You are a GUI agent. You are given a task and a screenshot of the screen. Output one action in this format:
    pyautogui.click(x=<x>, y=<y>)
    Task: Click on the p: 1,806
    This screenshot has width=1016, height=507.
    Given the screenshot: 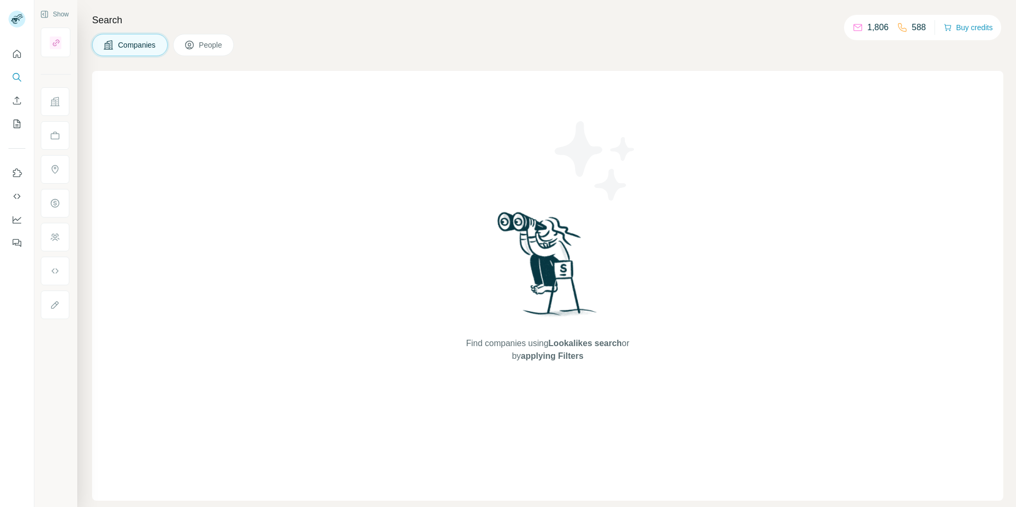 What is the action you would take?
    pyautogui.click(x=878, y=28)
    